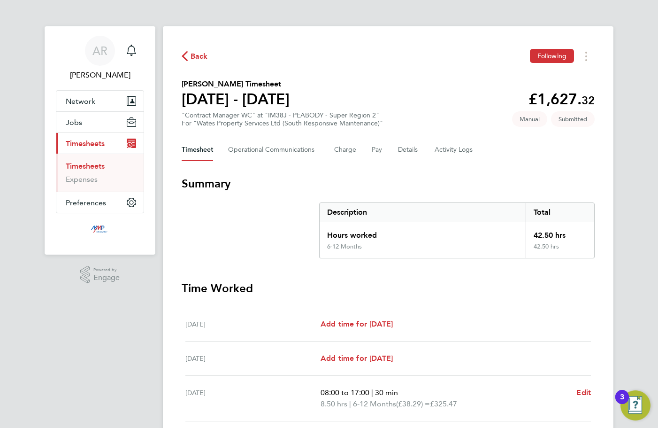  I want to click on nav: Main navigation, so click(100, 140).